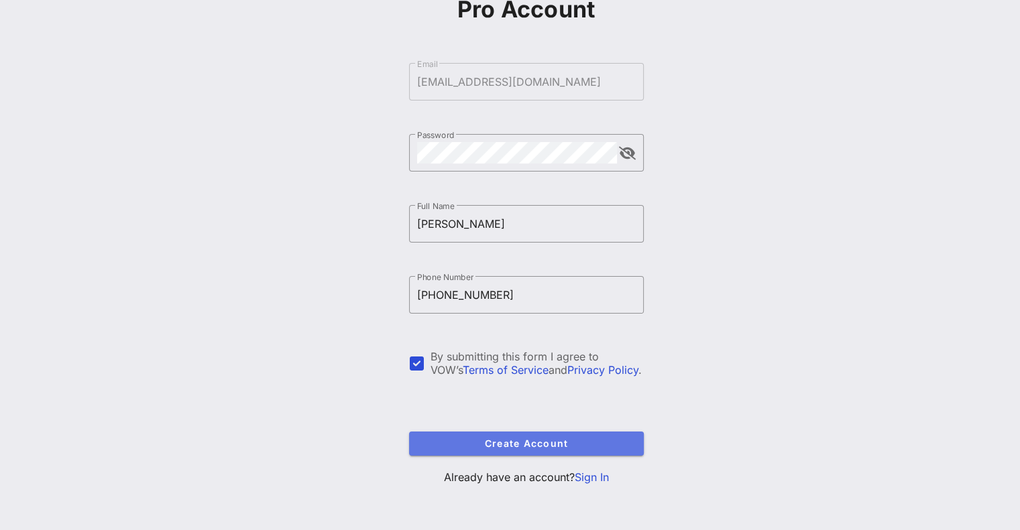 The image size is (1020, 530). Describe the element at coordinates (436, 206) in the screenshot. I see `label: Full Name` at that location.